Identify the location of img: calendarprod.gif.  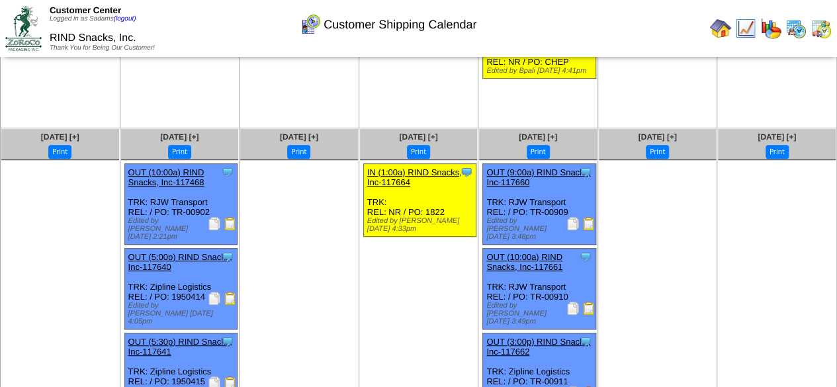
(796, 28).